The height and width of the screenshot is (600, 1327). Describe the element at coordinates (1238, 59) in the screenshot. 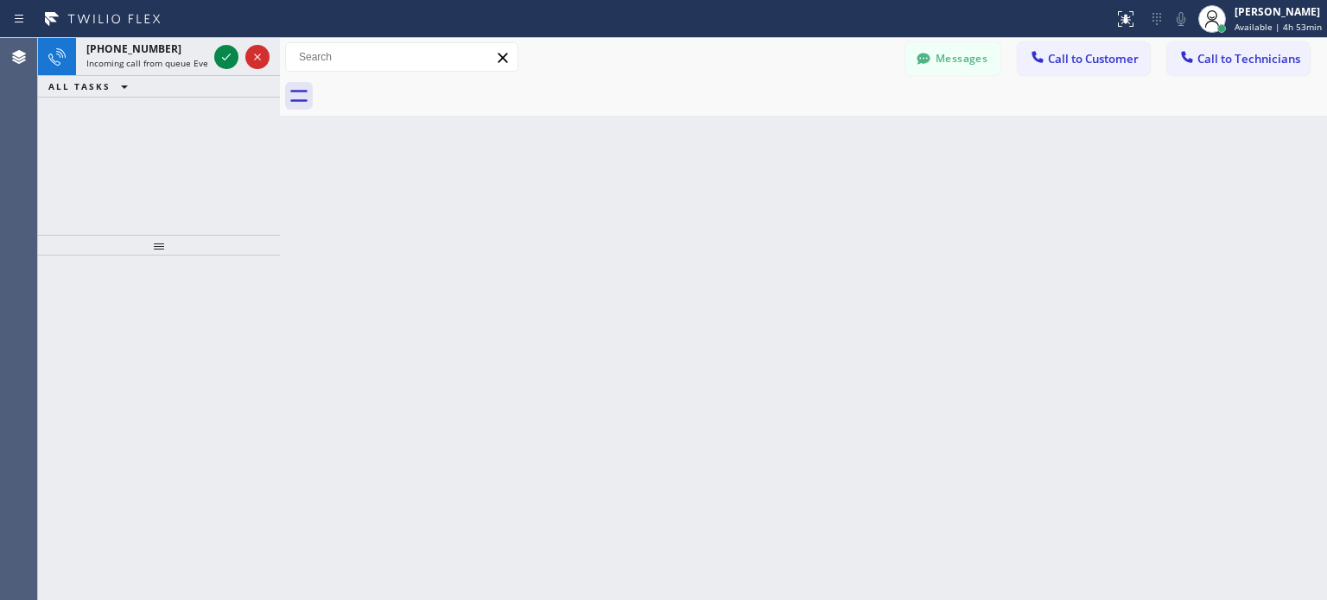

I see `button: Call to Technicians` at that location.